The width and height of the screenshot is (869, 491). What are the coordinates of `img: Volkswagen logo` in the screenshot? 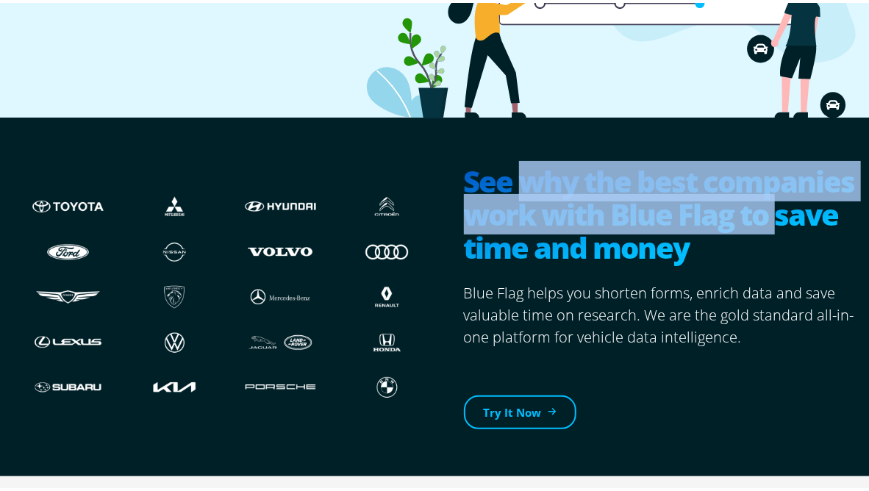 It's located at (174, 339).